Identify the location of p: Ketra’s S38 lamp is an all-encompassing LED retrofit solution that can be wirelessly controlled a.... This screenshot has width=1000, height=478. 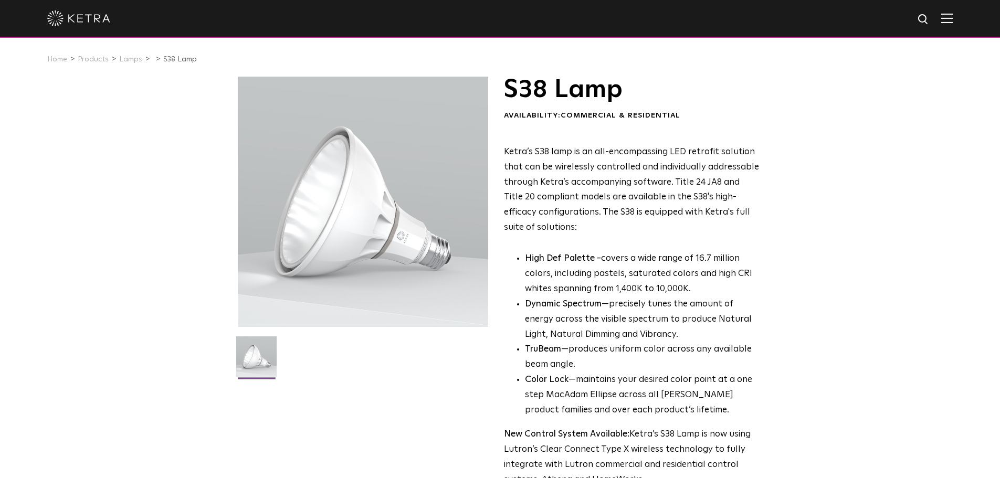
(631, 190).